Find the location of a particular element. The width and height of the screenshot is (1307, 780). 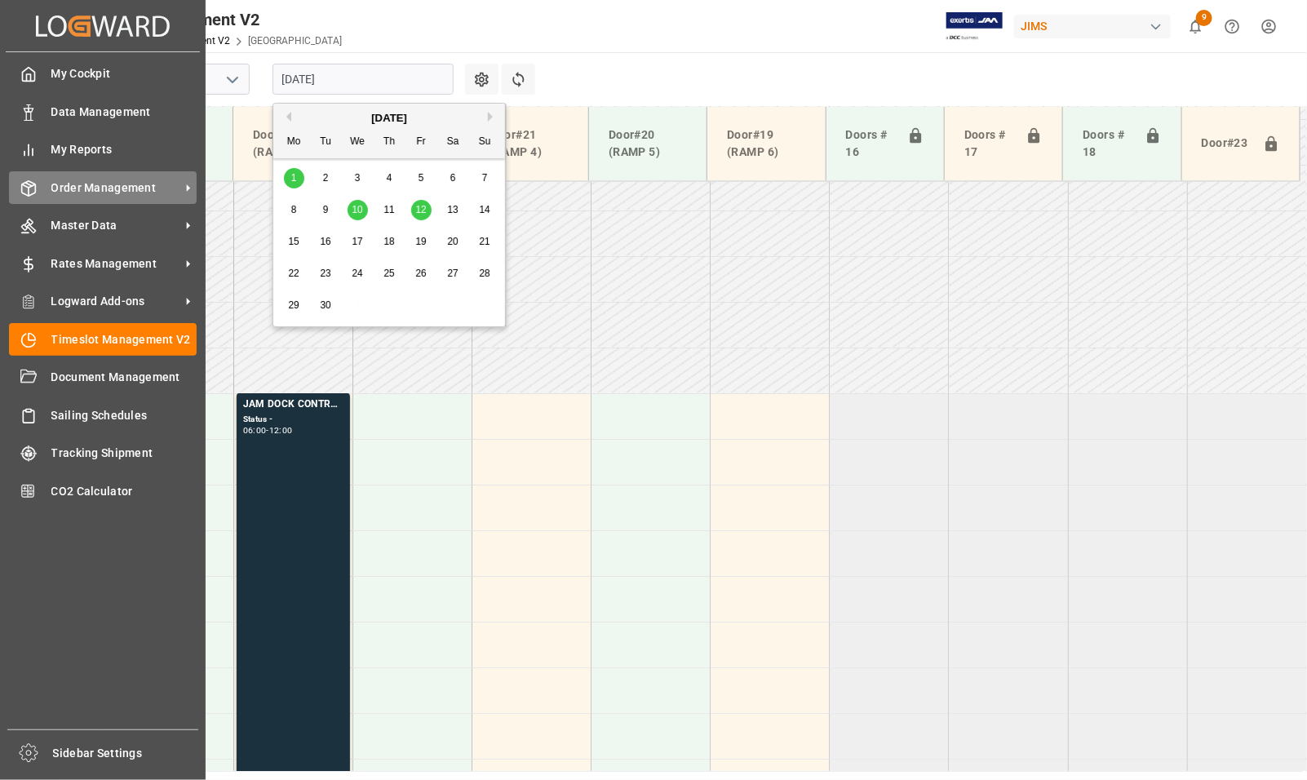

a: My Cockpit is located at coordinates (103, 73).